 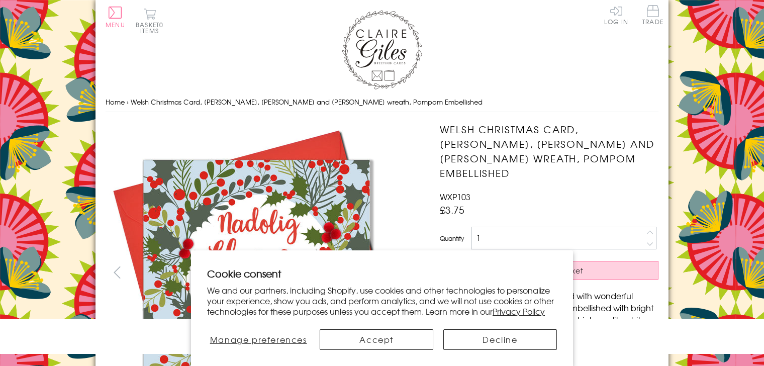 What do you see at coordinates (377, 339) in the screenshot?
I see `button: Accept` at bounding box center [377, 339].